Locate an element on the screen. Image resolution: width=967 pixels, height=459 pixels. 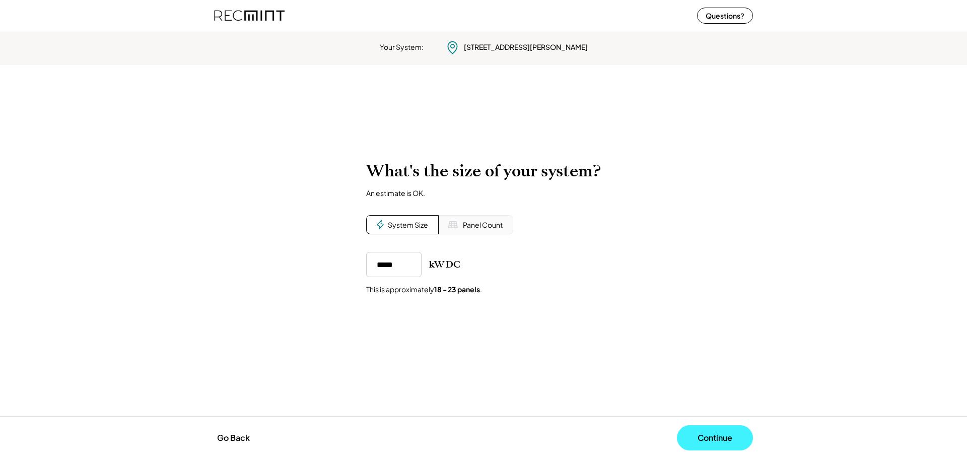
div: Your System: is located at coordinates (401, 47).